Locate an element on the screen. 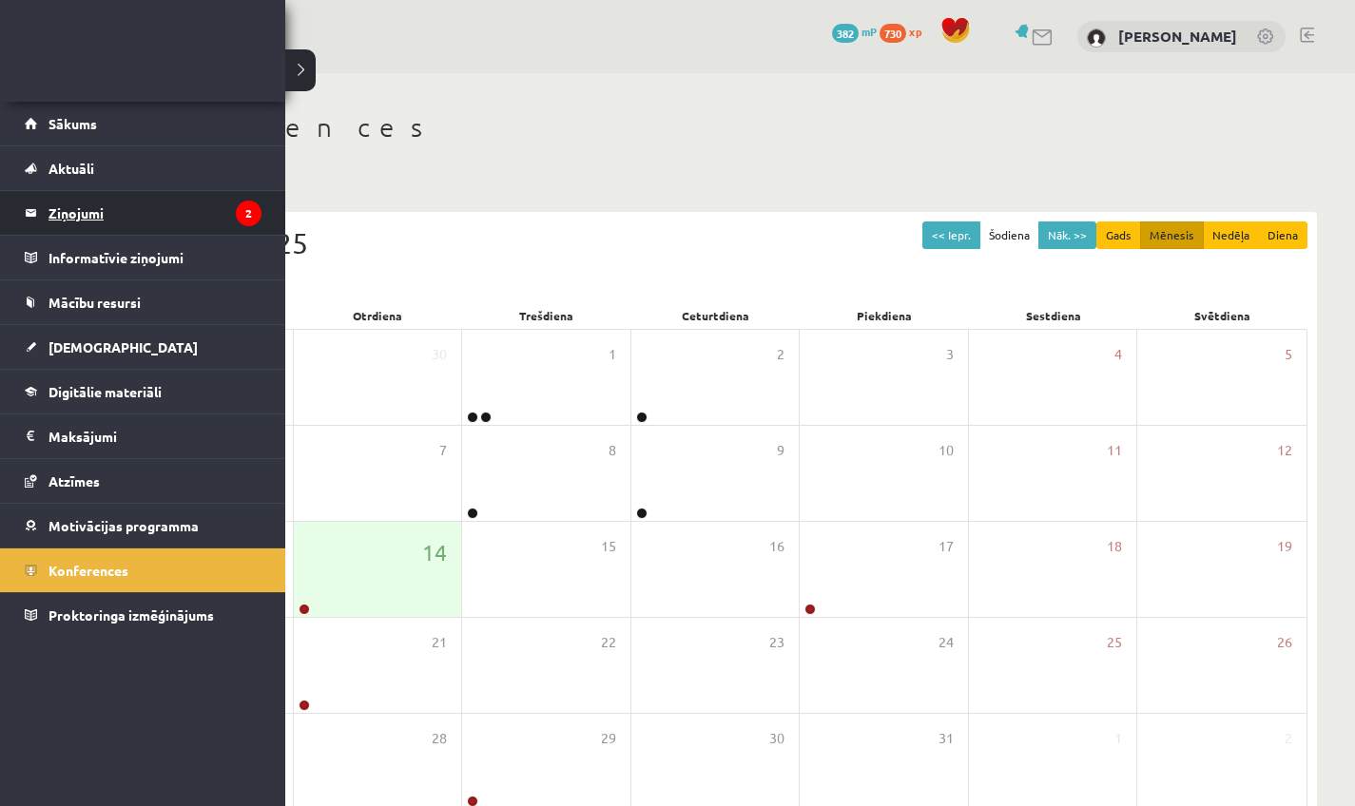 This screenshot has height=806, width=1355. button: Nāk. >> is located at coordinates (1067, 235).